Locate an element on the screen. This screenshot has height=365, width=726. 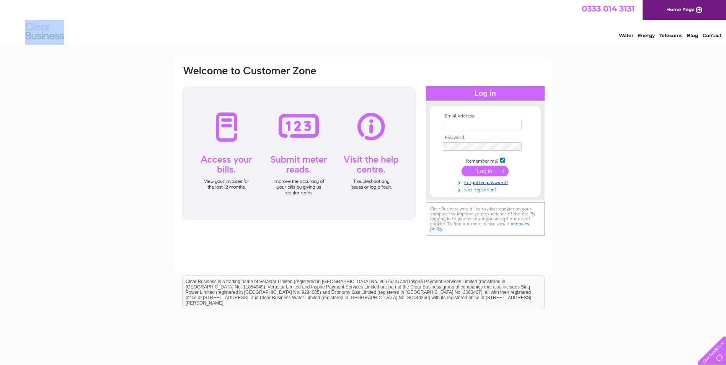
img: logo.png is located at coordinates (45, 31).